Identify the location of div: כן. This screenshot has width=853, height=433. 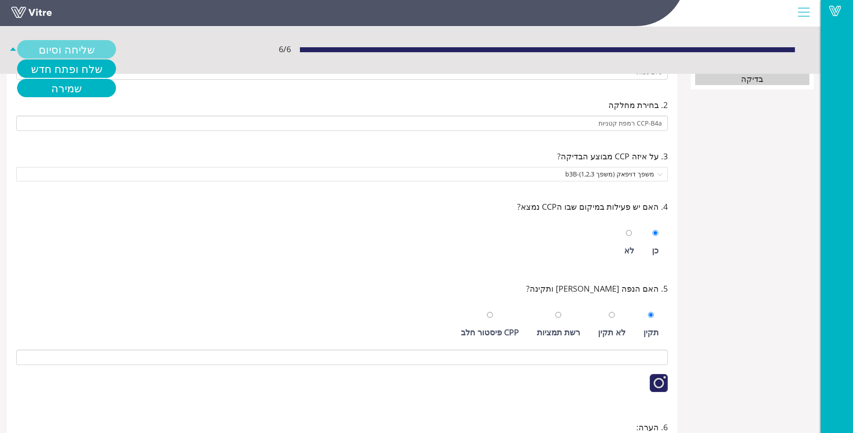
(655, 250).